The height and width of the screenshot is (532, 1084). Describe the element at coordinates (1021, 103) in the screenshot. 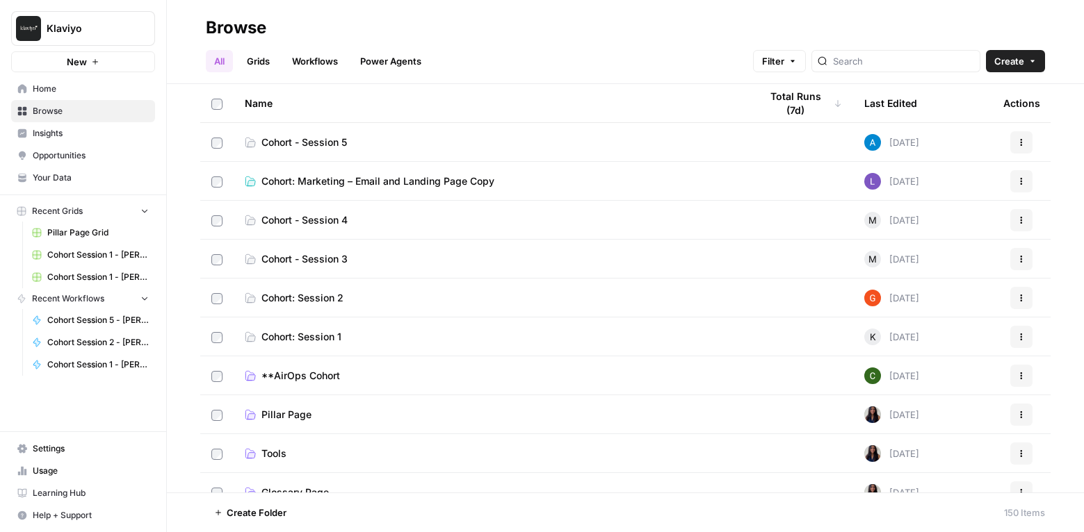

I see `div: Actions` at that location.